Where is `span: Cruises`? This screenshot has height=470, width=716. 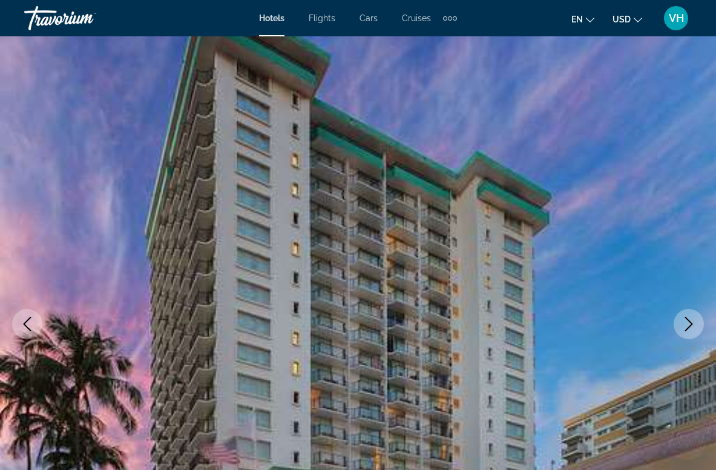
span: Cruises is located at coordinates (416, 18).